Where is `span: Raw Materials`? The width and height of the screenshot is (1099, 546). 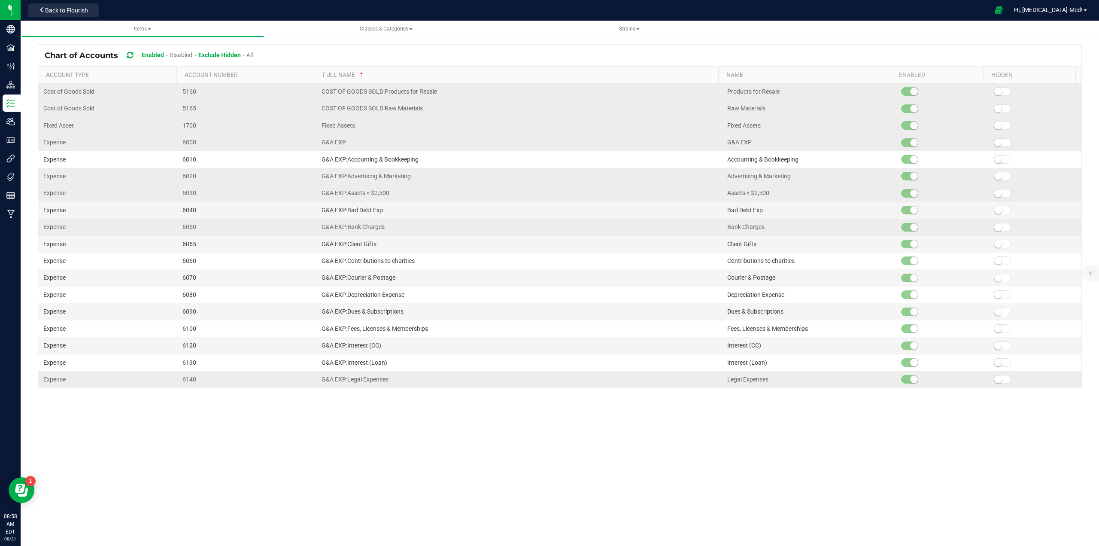 span: Raw Materials is located at coordinates (746, 108).